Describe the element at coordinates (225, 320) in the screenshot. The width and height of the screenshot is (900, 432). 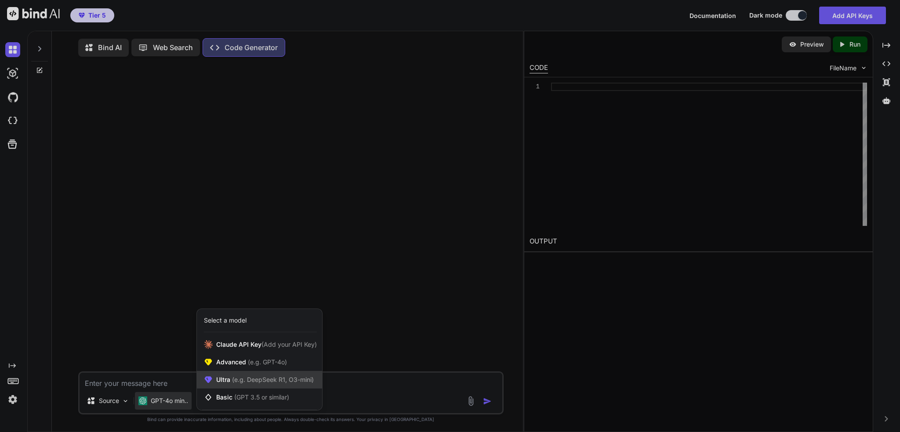
I see `div: Select a model` at that location.